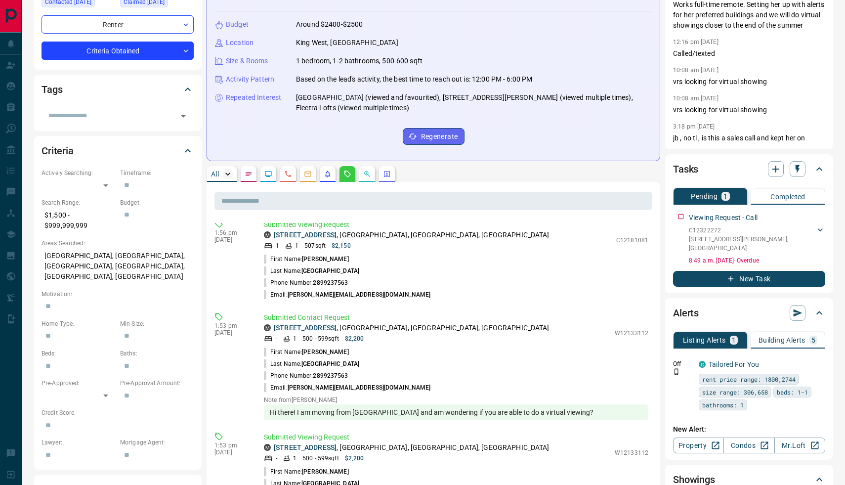 This screenshot has height=485, width=845. What do you see at coordinates (308, 174) in the screenshot?
I see `svg: Emails` at bounding box center [308, 174].